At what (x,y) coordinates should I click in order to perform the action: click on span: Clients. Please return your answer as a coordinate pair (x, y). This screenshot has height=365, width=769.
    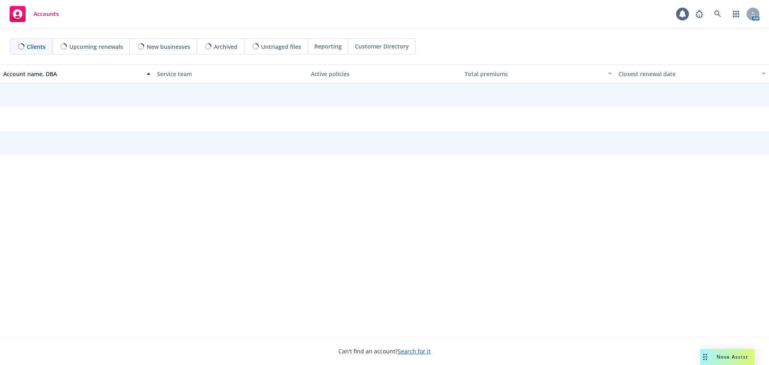
    Looking at the image, I should click on (36, 46).